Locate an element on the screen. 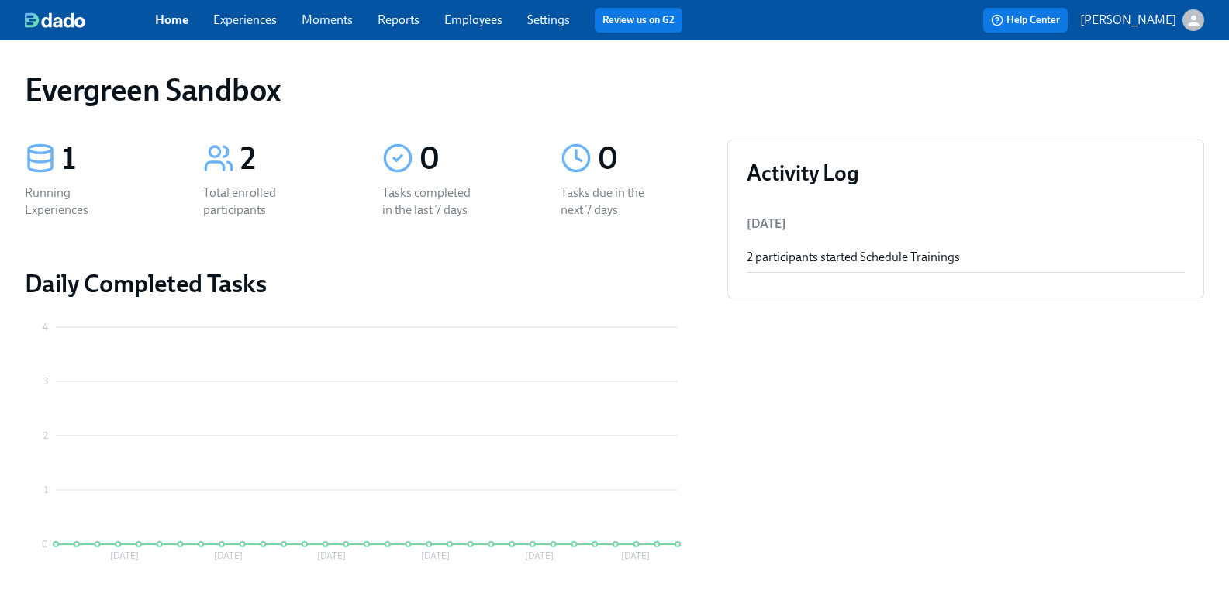 The height and width of the screenshot is (593, 1229). tspan: 3 is located at coordinates (46, 382).